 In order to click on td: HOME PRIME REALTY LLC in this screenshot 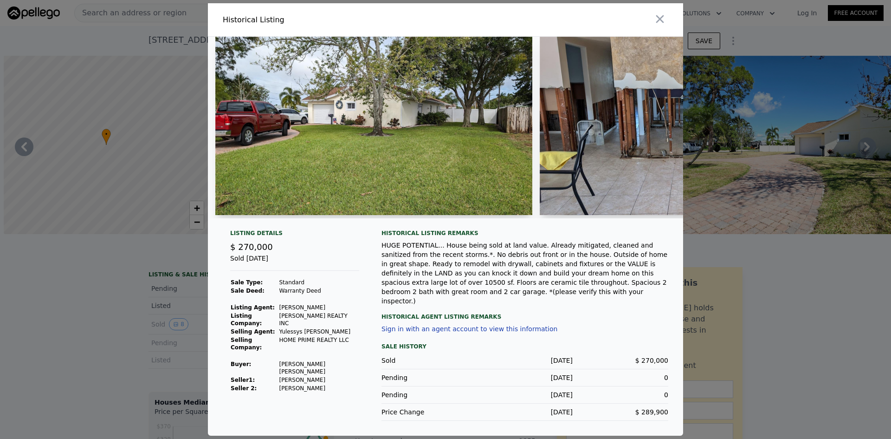, I will do `click(319, 343)`.